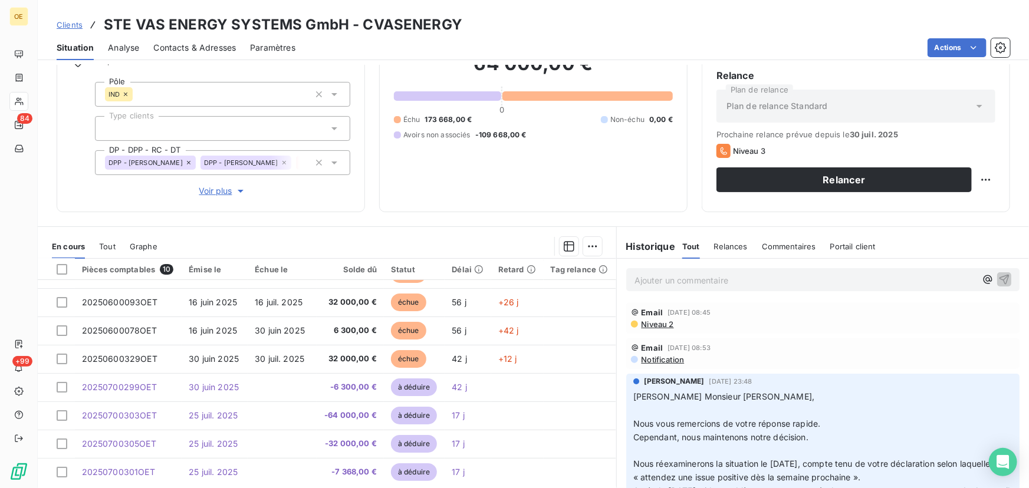  I want to click on span: +12 j, so click(508, 358).